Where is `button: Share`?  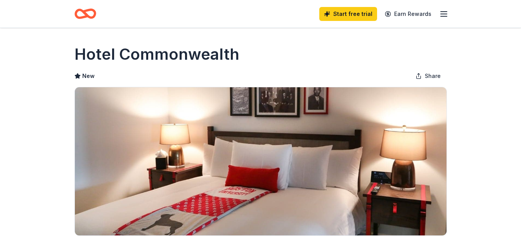
button: Share is located at coordinates (428, 76).